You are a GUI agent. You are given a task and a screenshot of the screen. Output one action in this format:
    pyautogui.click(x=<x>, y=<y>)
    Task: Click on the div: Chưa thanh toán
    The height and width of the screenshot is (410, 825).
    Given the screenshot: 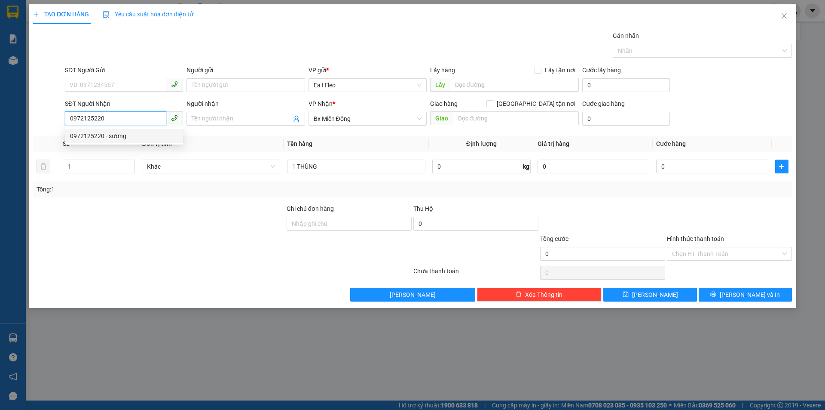 What is the action you would take?
    pyautogui.click(x=476, y=273)
    